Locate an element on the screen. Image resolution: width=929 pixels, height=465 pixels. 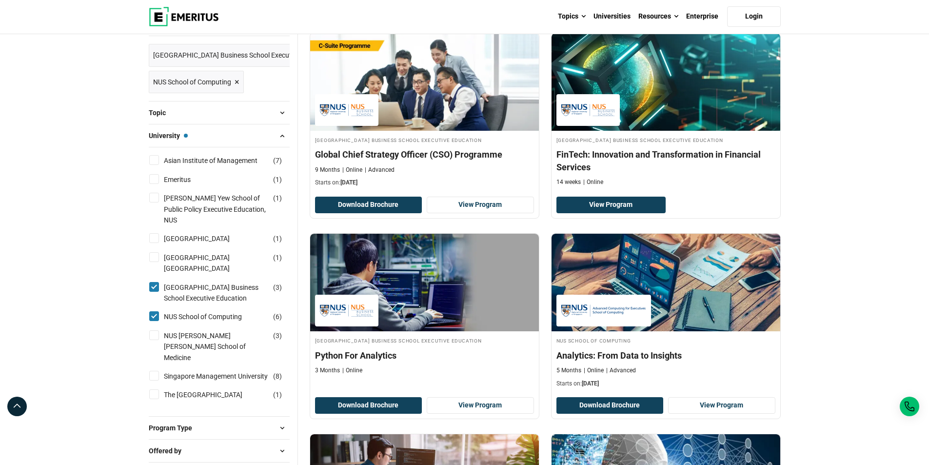
img: Python For Analytics | Online Data Science and Analytics Course is located at coordinates (424, 282).